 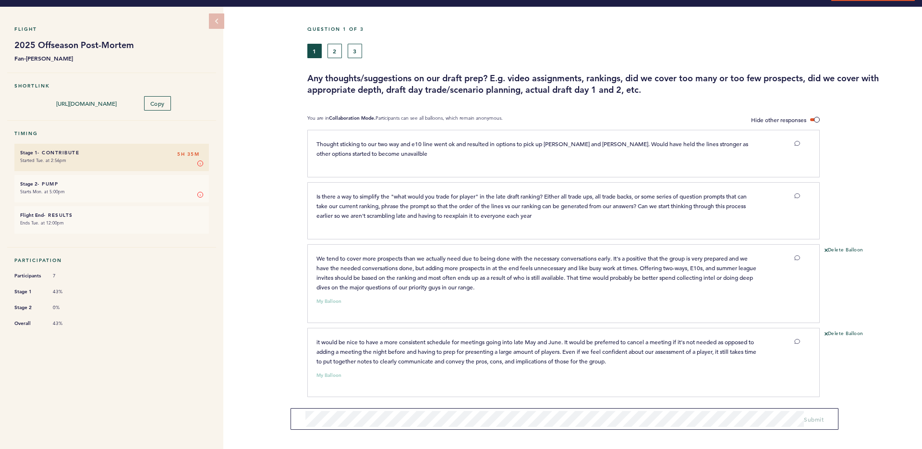 I want to click on span: We tend to cover more prospects than we actually need due to being done with the necessary conver..., so click(x=537, y=272).